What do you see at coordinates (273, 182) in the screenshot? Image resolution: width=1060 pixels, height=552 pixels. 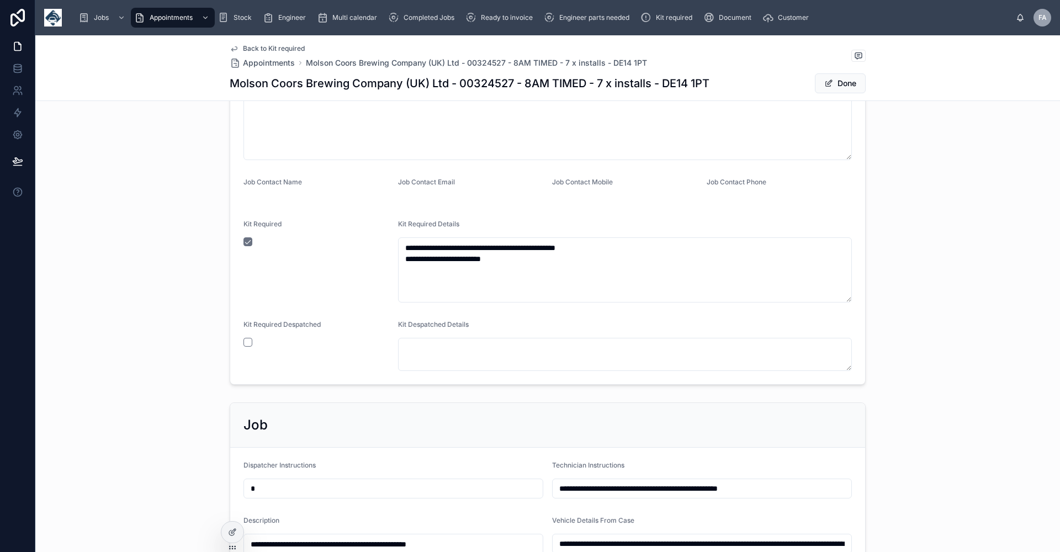 I see `span: Job Contact Name` at bounding box center [273, 182].